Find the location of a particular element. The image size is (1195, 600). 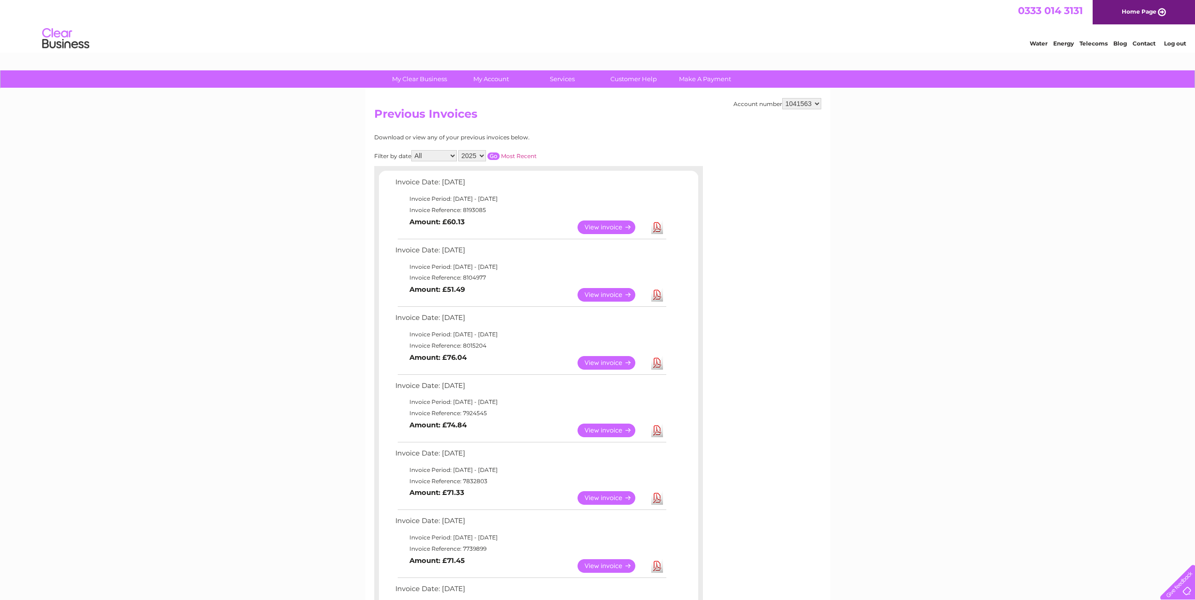

a: My Clear Business is located at coordinates (419, 79).